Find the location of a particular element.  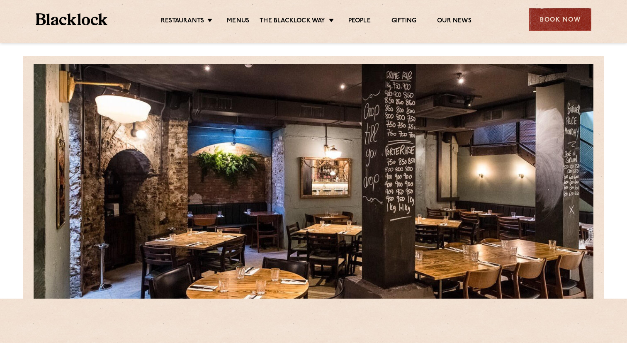

a: Menus is located at coordinates (238, 22).